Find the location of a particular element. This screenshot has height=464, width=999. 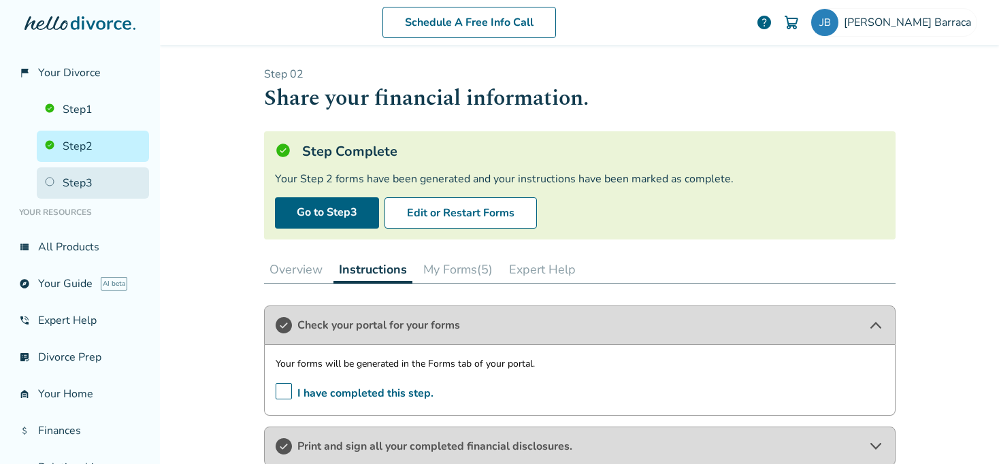

span: Print and sign all your completed financial disclosures. is located at coordinates (580, 446).